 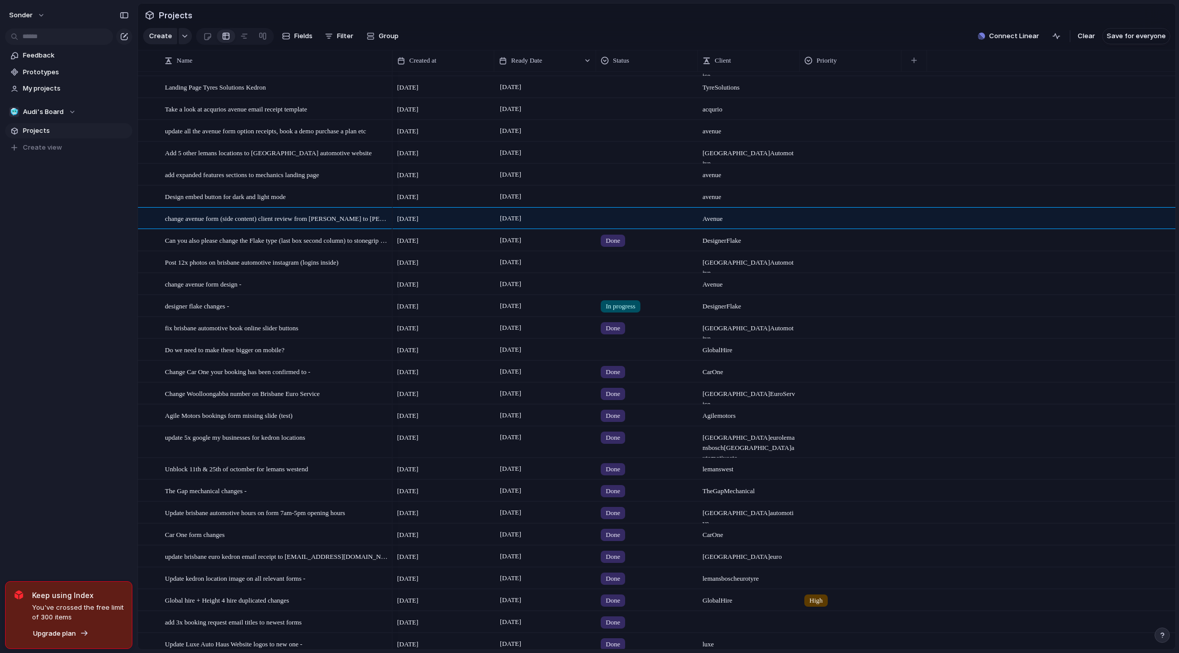 What do you see at coordinates (195, 534) in the screenshot?
I see `span: Car One form changes` at bounding box center [195, 534].